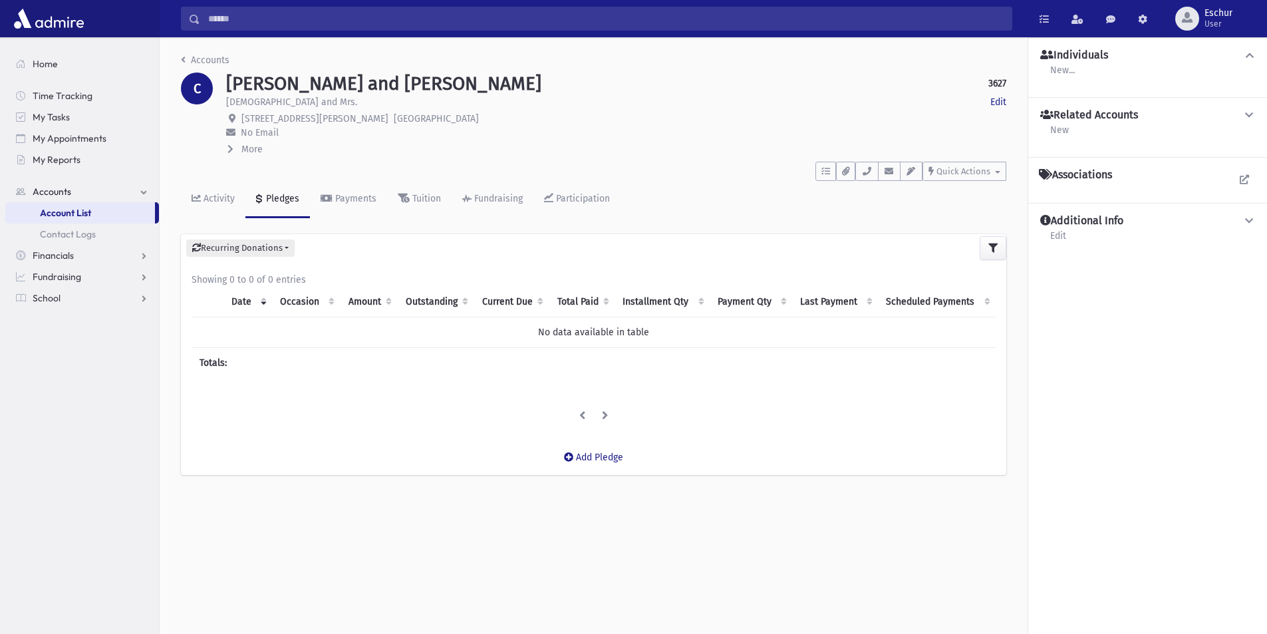 The width and height of the screenshot is (1267, 634). Describe the element at coordinates (51, 117) in the screenshot. I see `span: My Tasks` at that location.